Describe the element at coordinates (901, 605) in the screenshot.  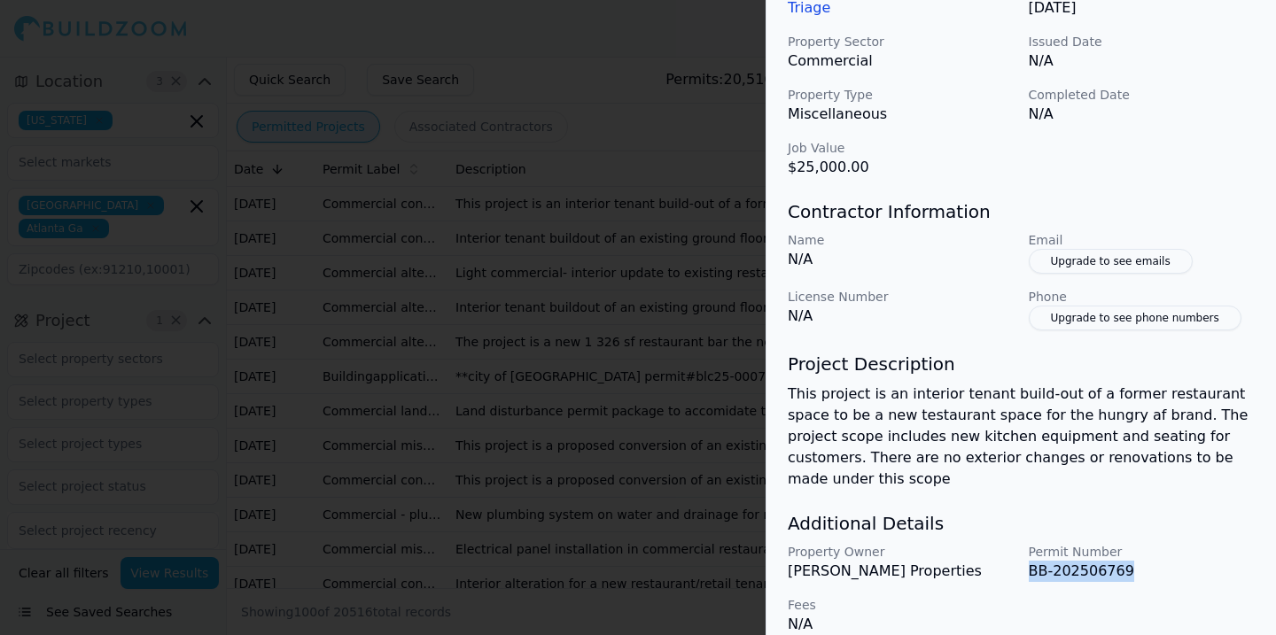
I see `p: Fees` at that location.